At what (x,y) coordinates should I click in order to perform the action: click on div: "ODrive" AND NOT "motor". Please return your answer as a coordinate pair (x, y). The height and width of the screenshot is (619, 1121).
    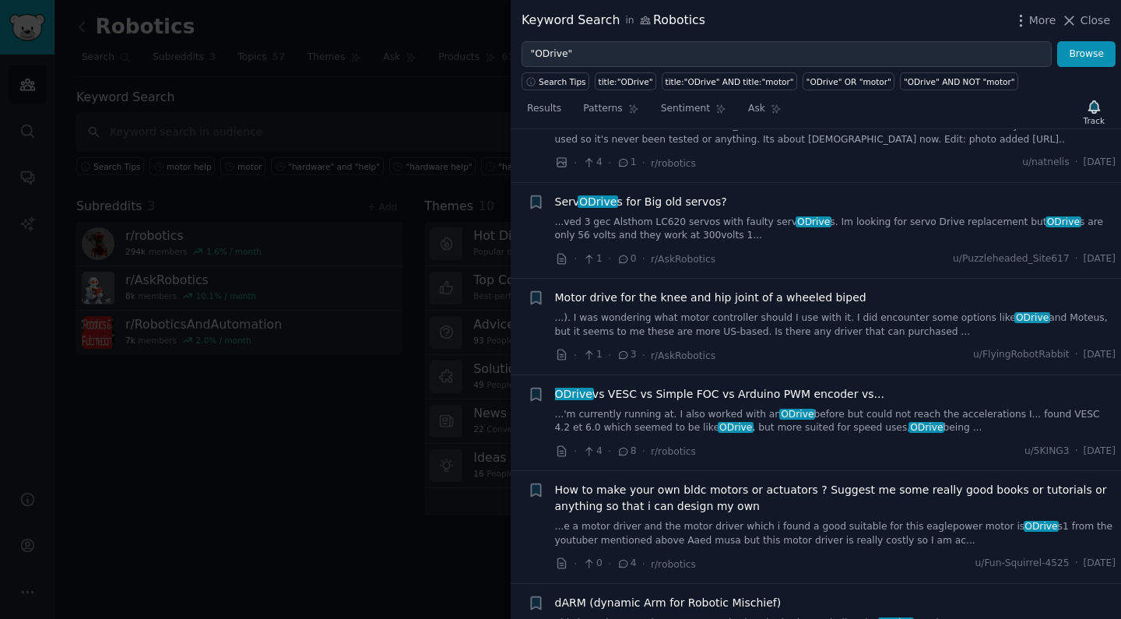
    Looking at the image, I should click on (959, 82).